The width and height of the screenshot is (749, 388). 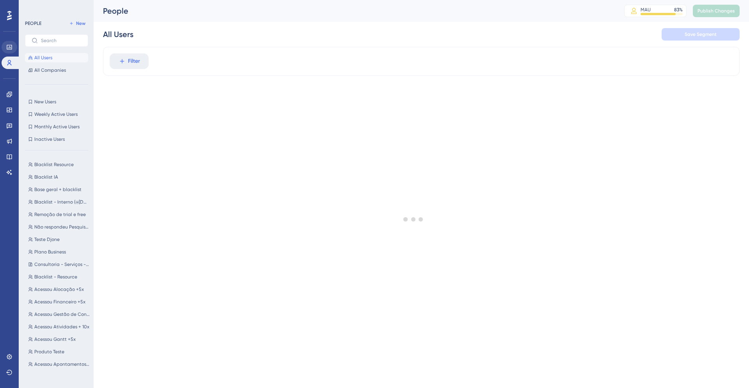 What do you see at coordinates (59, 364) in the screenshot?
I see `button: Acessou Apontamentos +5x` at bounding box center [59, 364].